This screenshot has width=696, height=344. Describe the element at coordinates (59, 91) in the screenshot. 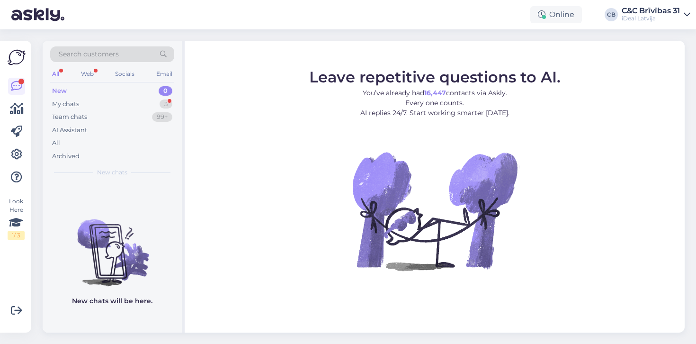

I see `div: New` at that location.